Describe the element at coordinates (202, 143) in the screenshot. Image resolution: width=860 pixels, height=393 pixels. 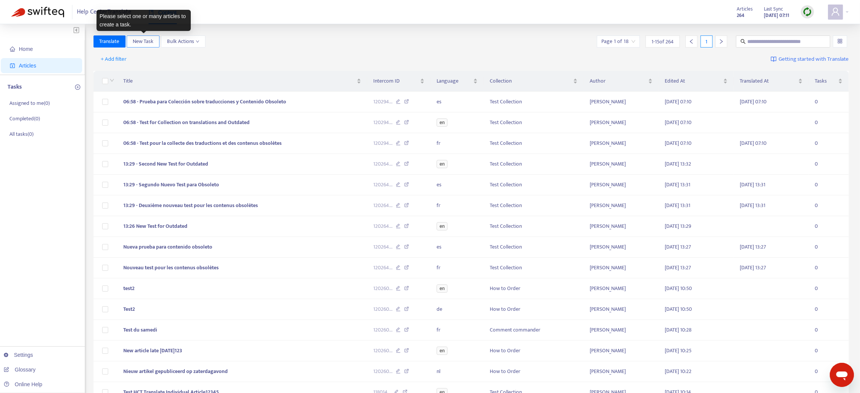
I see `span: 06:58 - Test pour la collecte des traductions et des contenus obsolètes` at that location.